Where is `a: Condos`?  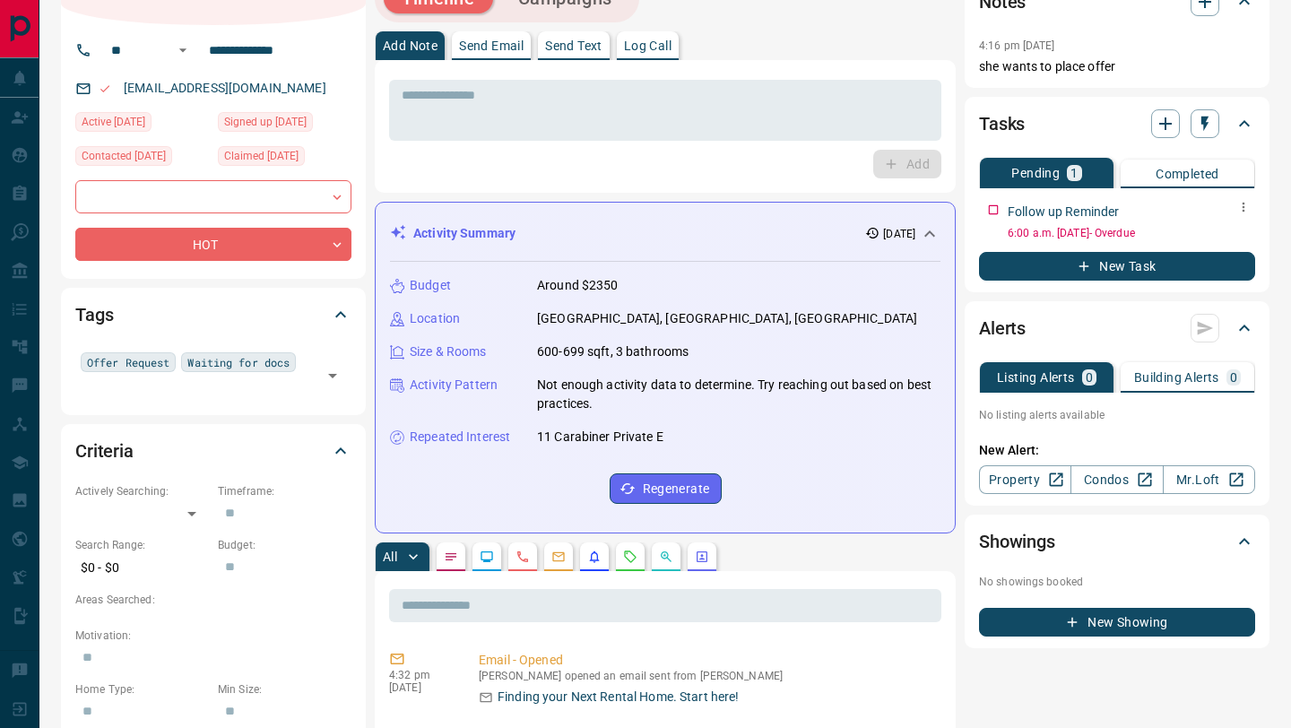 a: Condos is located at coordinates (1116, 480).